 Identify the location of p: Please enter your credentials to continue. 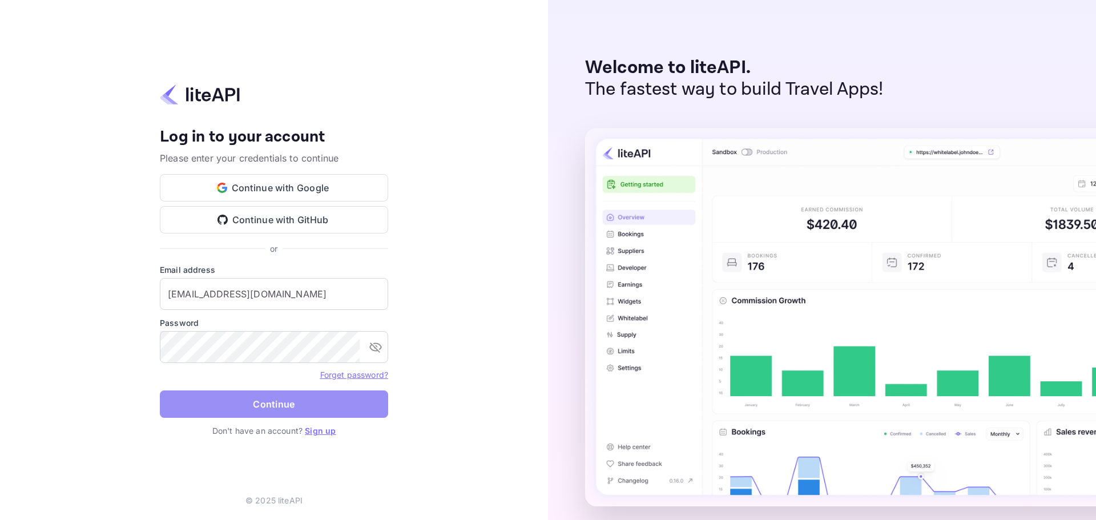
(274, 158).